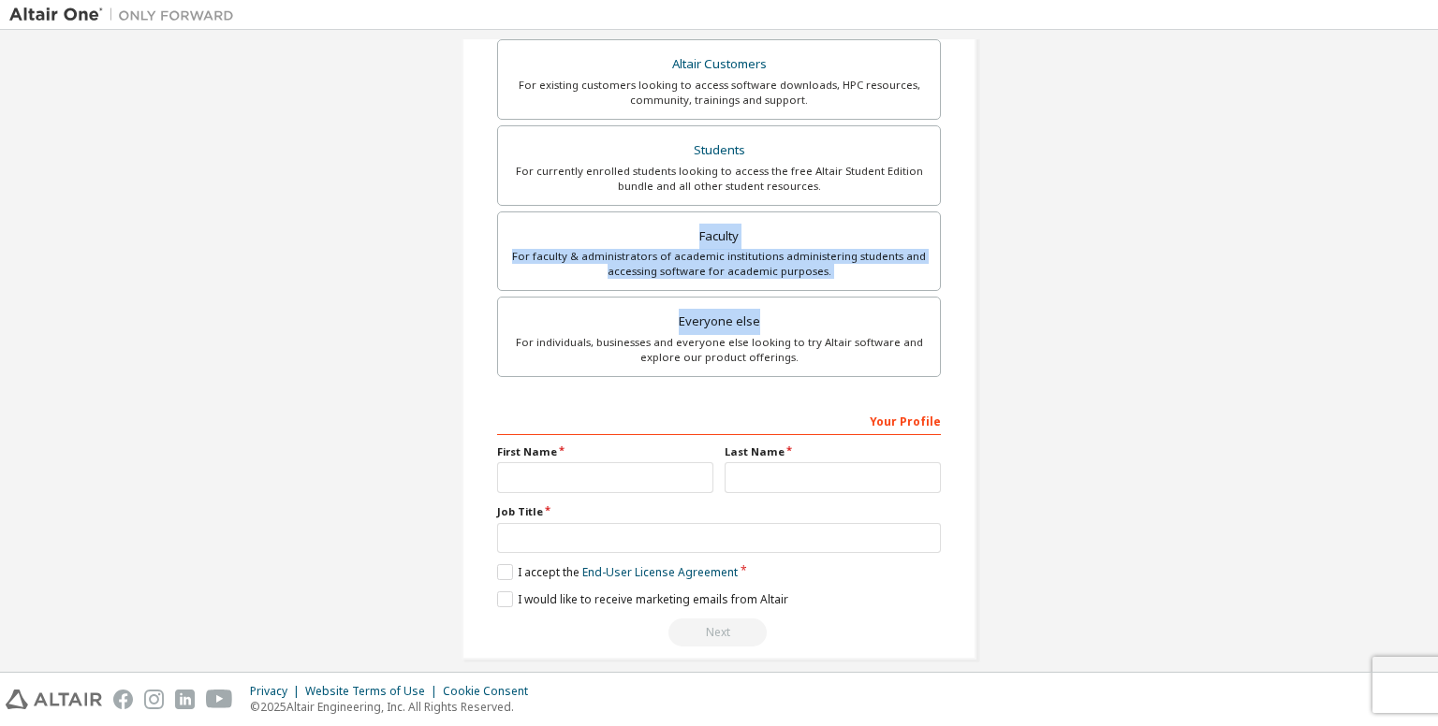 Image resolution: width=1438 pixels, height=726 pixels. Describe the element at coordinates (605, 452) in the screenshot. I see `label: First Name` at that location.